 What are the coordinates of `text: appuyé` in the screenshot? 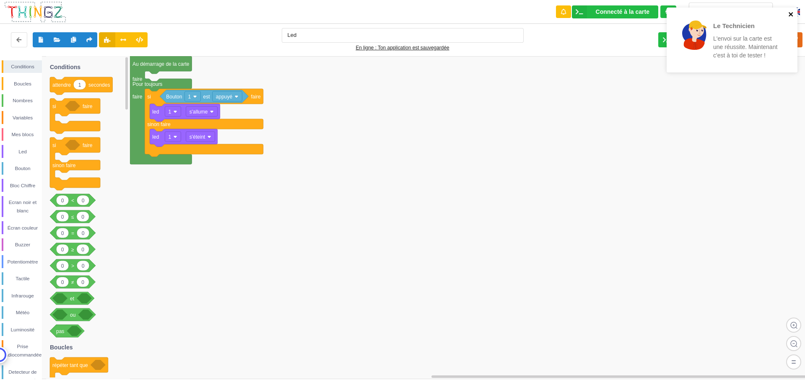 It's located at (224, 97).